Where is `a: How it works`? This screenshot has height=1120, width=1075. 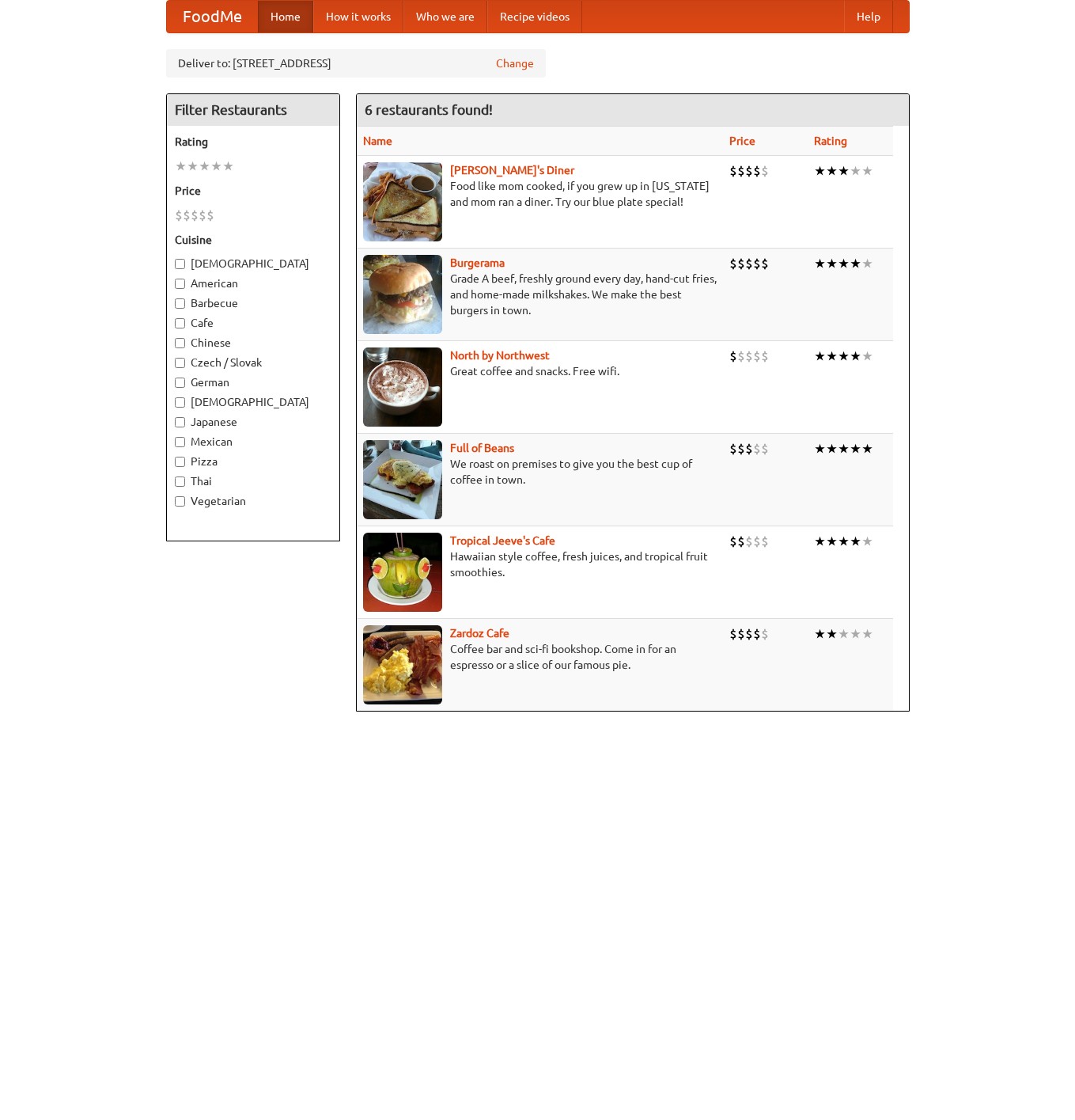
a: How it works is located at coordinates (358, 17).